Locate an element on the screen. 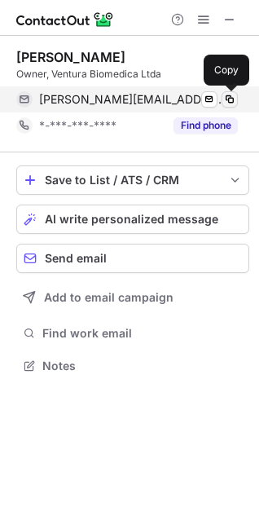  button: Find work email is located at coordinates (133, 333).